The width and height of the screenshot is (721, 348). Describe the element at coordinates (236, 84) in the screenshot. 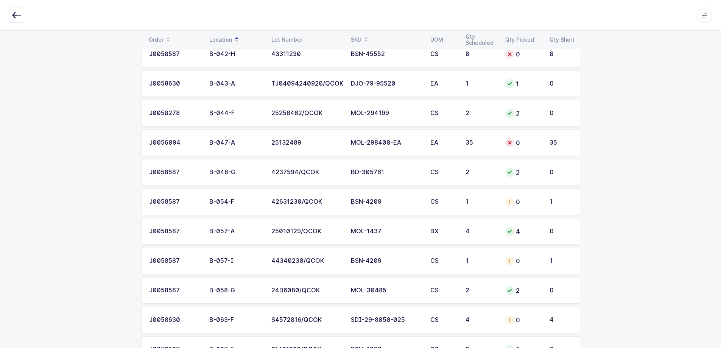

I see `div: B-043-A` at that location.